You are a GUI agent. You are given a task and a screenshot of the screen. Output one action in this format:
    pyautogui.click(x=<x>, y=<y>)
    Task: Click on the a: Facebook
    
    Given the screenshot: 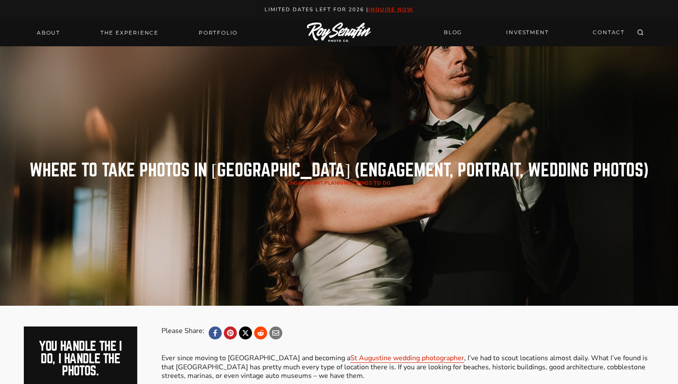 What is the action you would take?
    pyautogui.click(x=215, y=333)
    